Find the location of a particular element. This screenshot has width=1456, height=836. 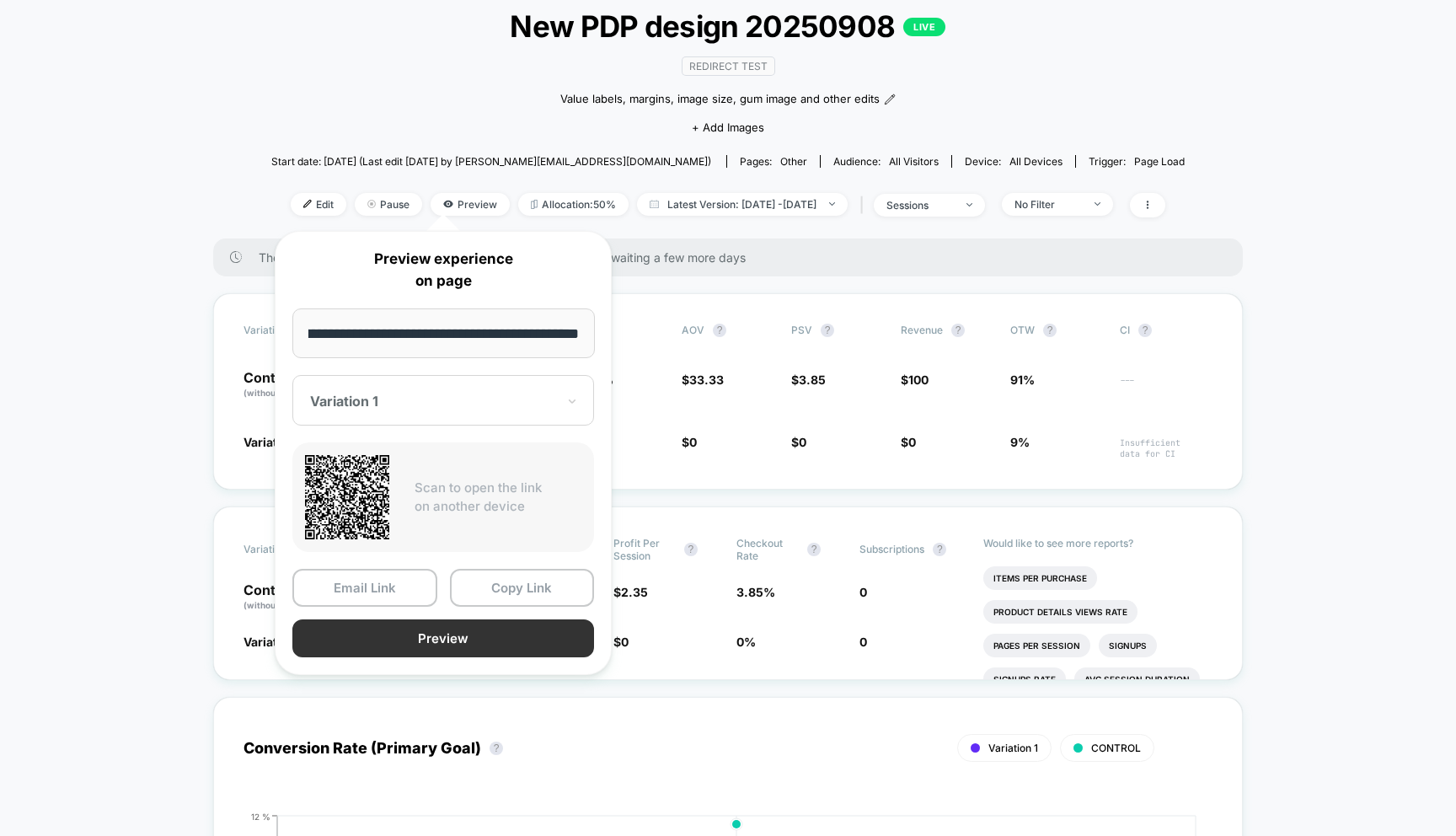

span: Checkout Rate is located at coordinates (768, 550).